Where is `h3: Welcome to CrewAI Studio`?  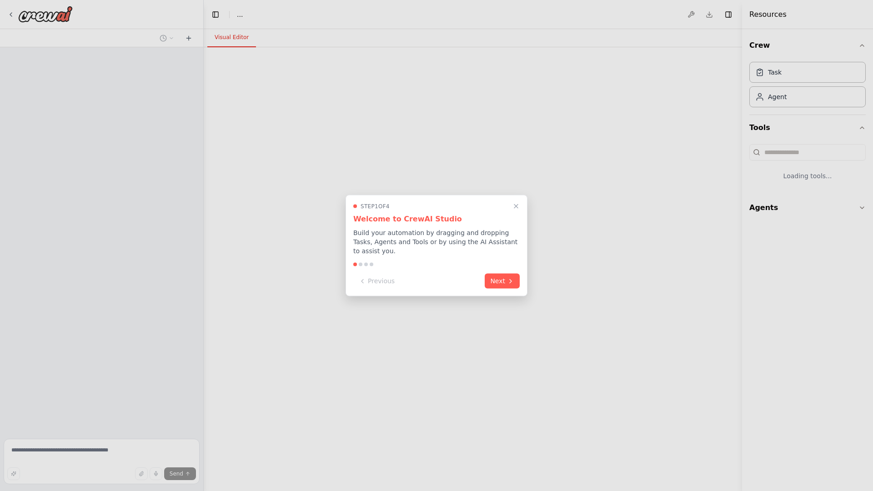
h3: Welcome to CrewAI Studio is located at coordinates (436, 219).